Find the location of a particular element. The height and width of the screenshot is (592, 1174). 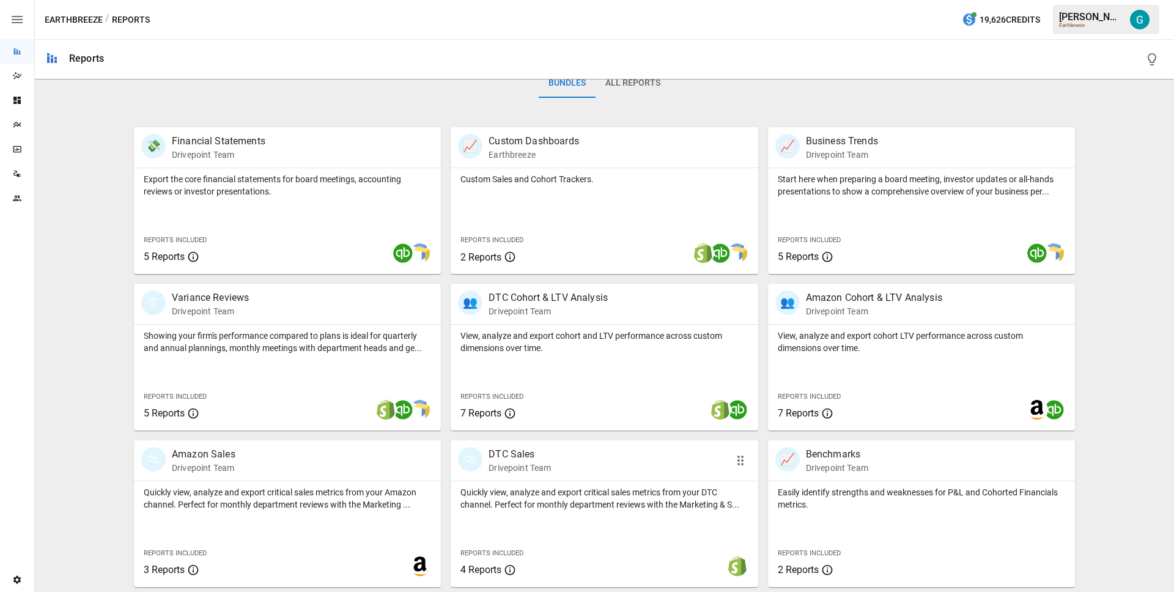

button: Gavin Acres is located at coordinates (1140, 20).